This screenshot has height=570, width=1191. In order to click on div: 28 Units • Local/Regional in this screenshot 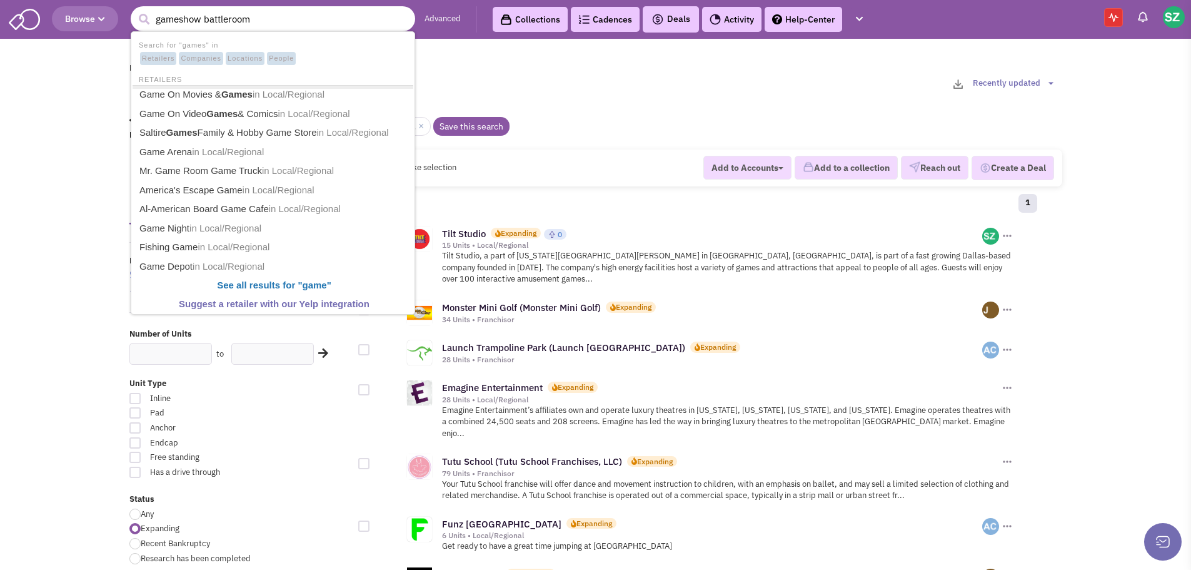, I will do `click(721, 400)`.